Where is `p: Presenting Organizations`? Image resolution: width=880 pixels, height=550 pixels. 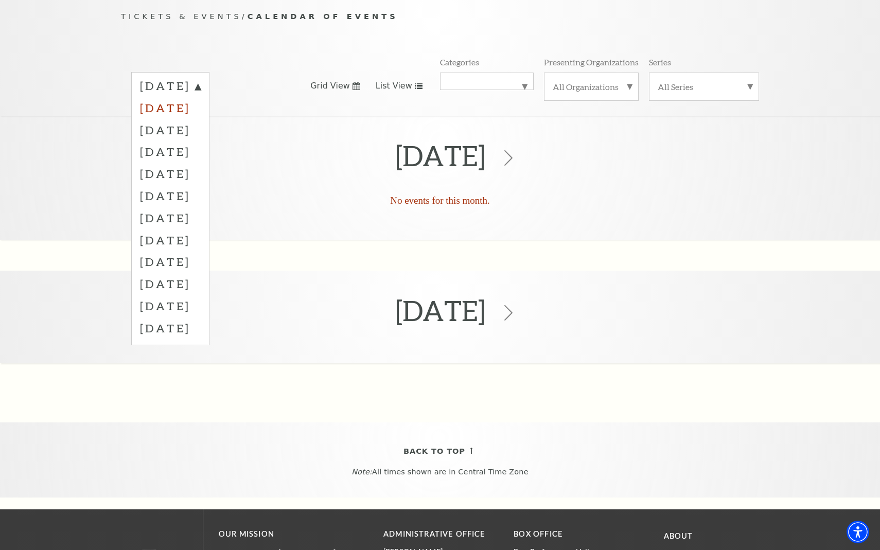 p: Presenting Organizations is located at coordinates (591, 62).